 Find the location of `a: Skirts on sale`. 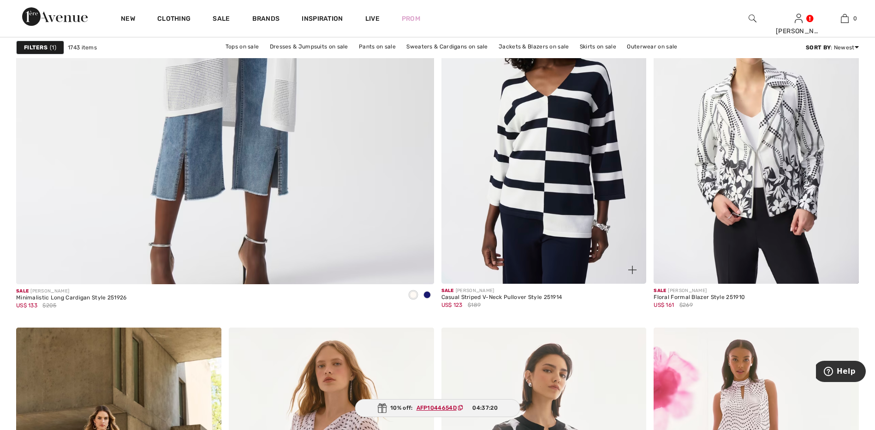

a: Skirts on sale is located at coordinates (598, 47).